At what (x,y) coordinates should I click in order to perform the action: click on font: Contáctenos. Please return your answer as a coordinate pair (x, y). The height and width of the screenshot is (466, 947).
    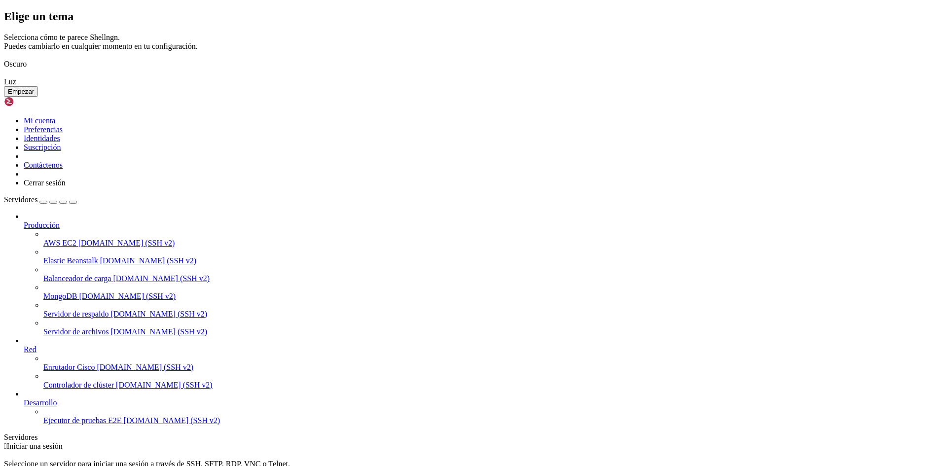
    Looking at the image, I should click on (43, 165).